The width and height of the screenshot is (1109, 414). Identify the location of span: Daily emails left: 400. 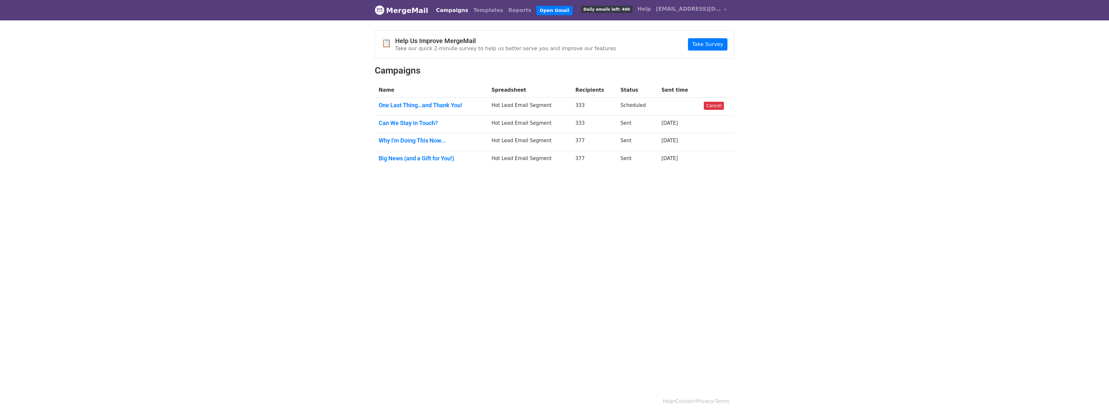
(607, 9).